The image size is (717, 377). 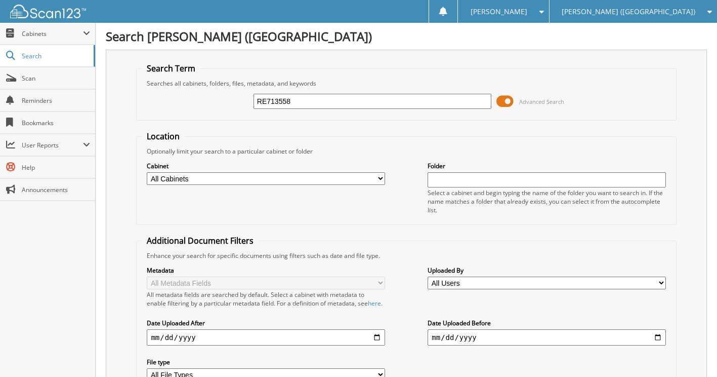 I want to click on div: Enhance your search for specific documents using filters such as date and file type., so click(x=406, y=255).